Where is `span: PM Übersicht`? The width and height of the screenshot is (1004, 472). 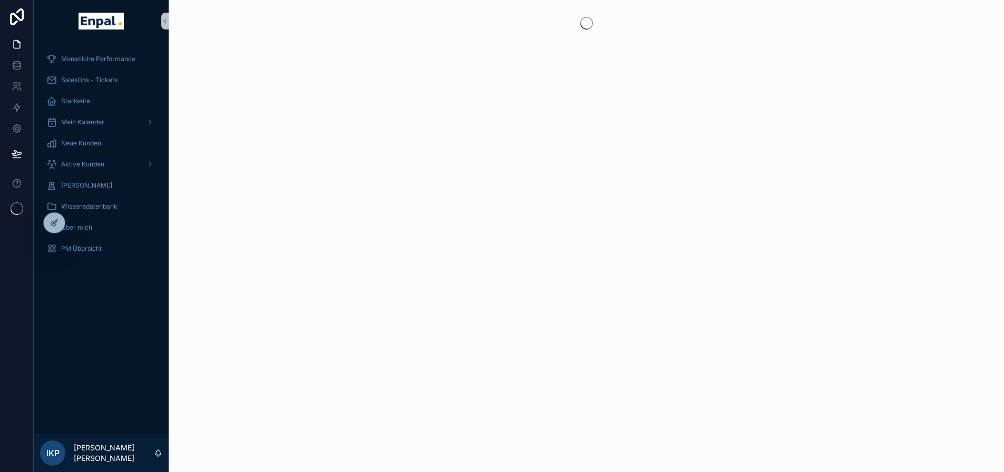 span: PM Übersicht is located at coordinates (81, 249).